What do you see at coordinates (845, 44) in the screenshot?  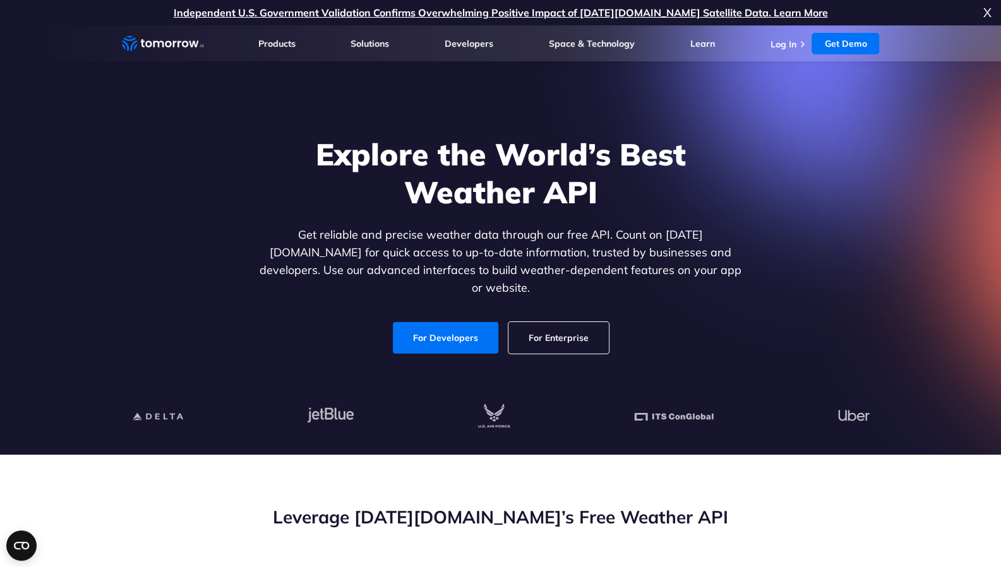 I see `a: Get Demo` at bounding box center [845, 44].